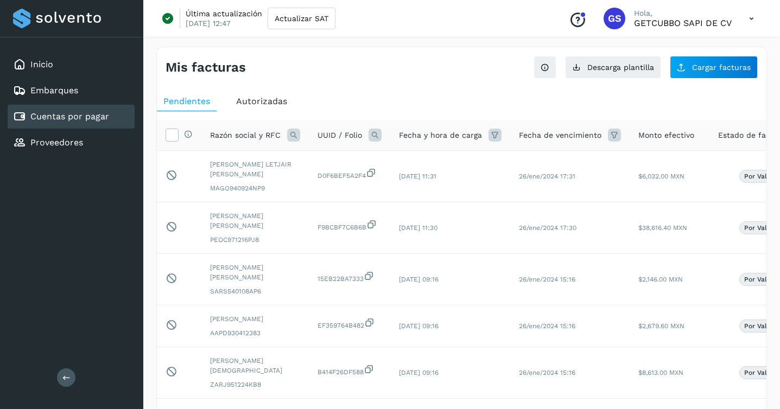 The height and width of the screenshot is (409, 780). Describe the element at coordinates (350, 371) in the screenshot. I see `span: B414F26DF588` at that location.